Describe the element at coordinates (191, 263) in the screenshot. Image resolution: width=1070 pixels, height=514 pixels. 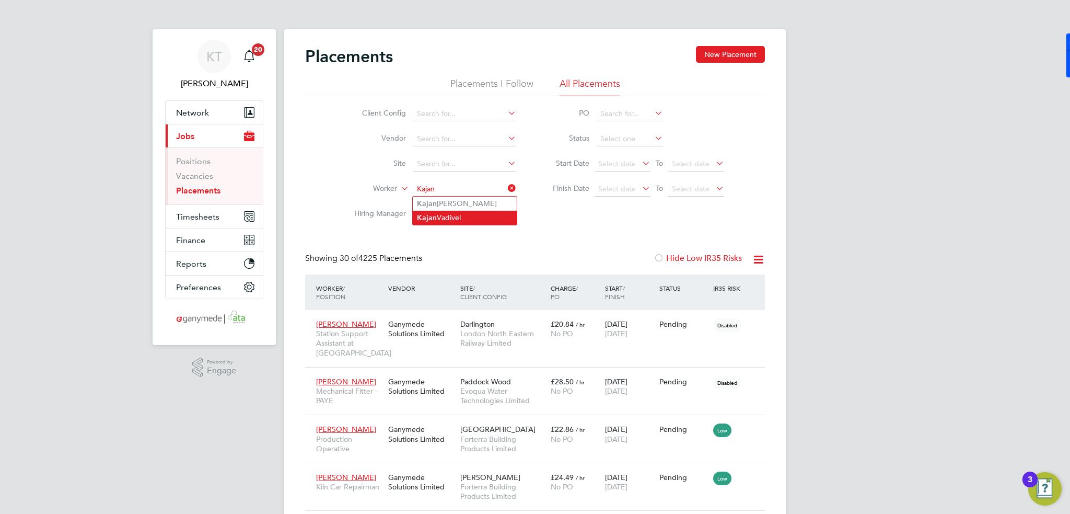
I see `span: Reports` at that location.